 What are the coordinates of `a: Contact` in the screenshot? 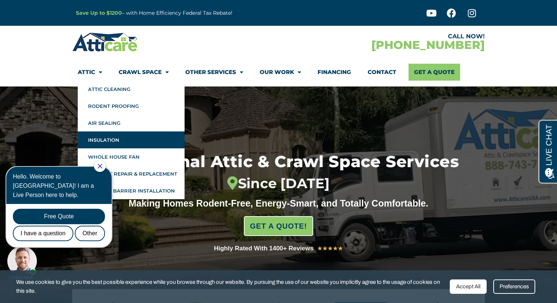 It's located at (382, 72).